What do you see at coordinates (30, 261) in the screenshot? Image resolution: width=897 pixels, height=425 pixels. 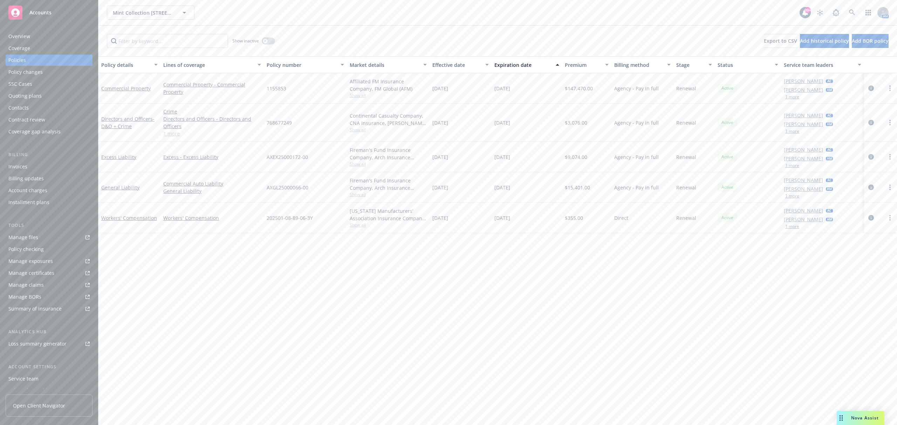 I see `div: Manage exposures` at bounding box center [30, 261].